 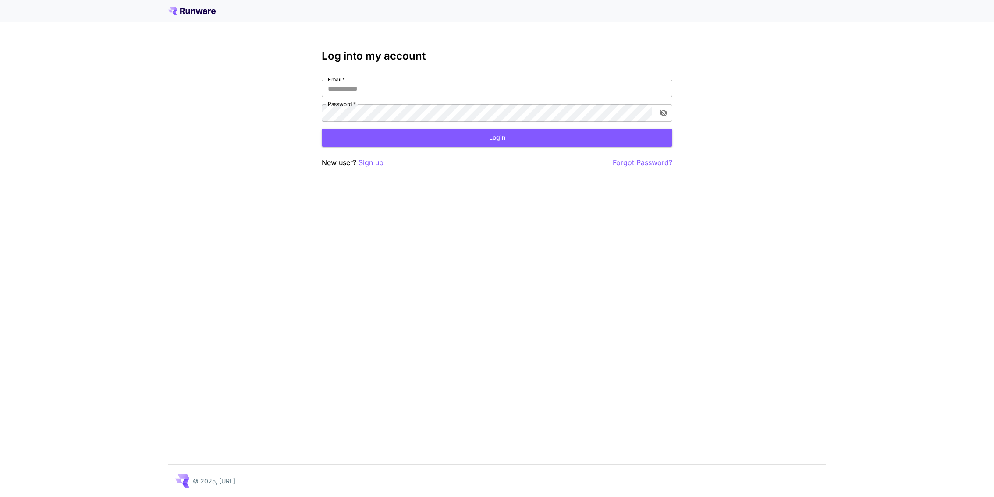 I want to click on h3: Log into my account, so click(x=497, y=56).